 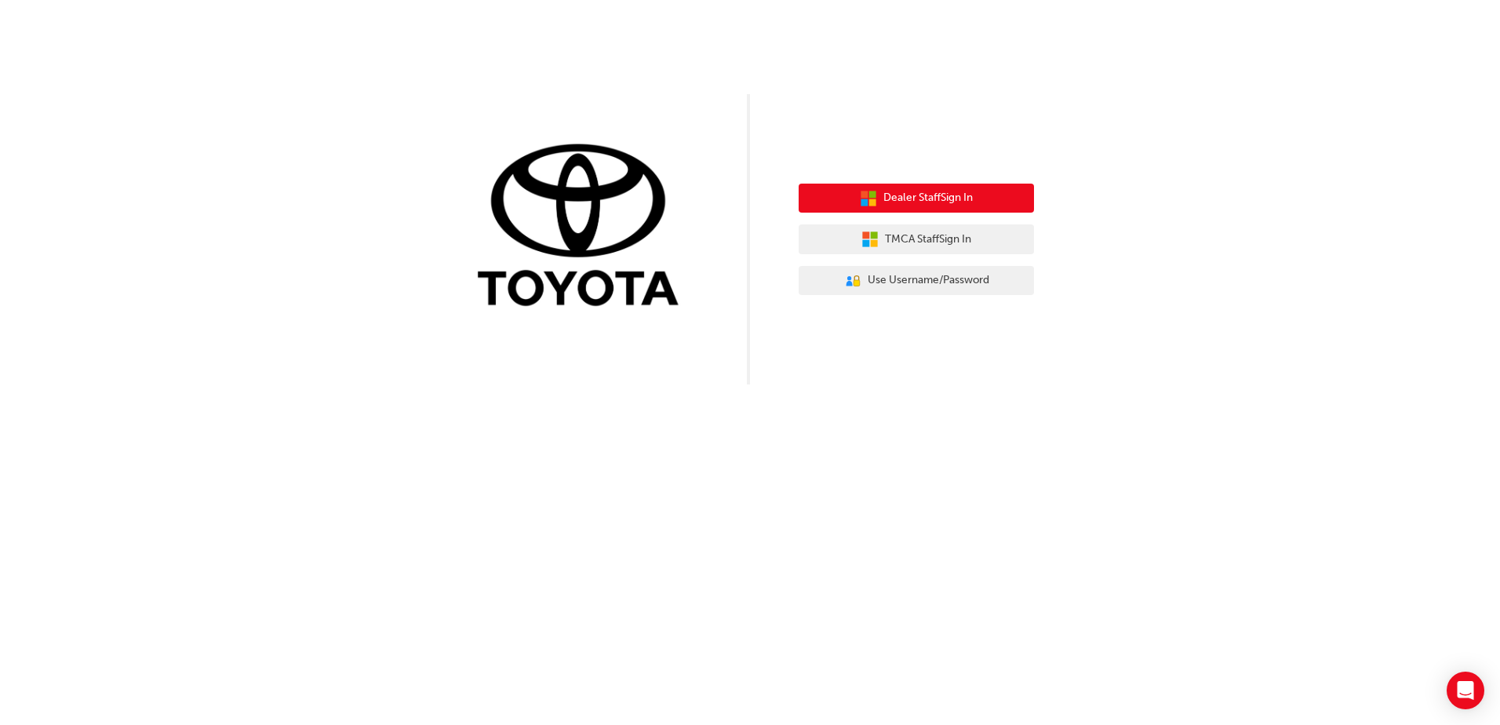 What do you see at coordinates (916, 198) in the screenshot?
I see `button: Dealer StaffSign In` at bounding box center [916, 198].